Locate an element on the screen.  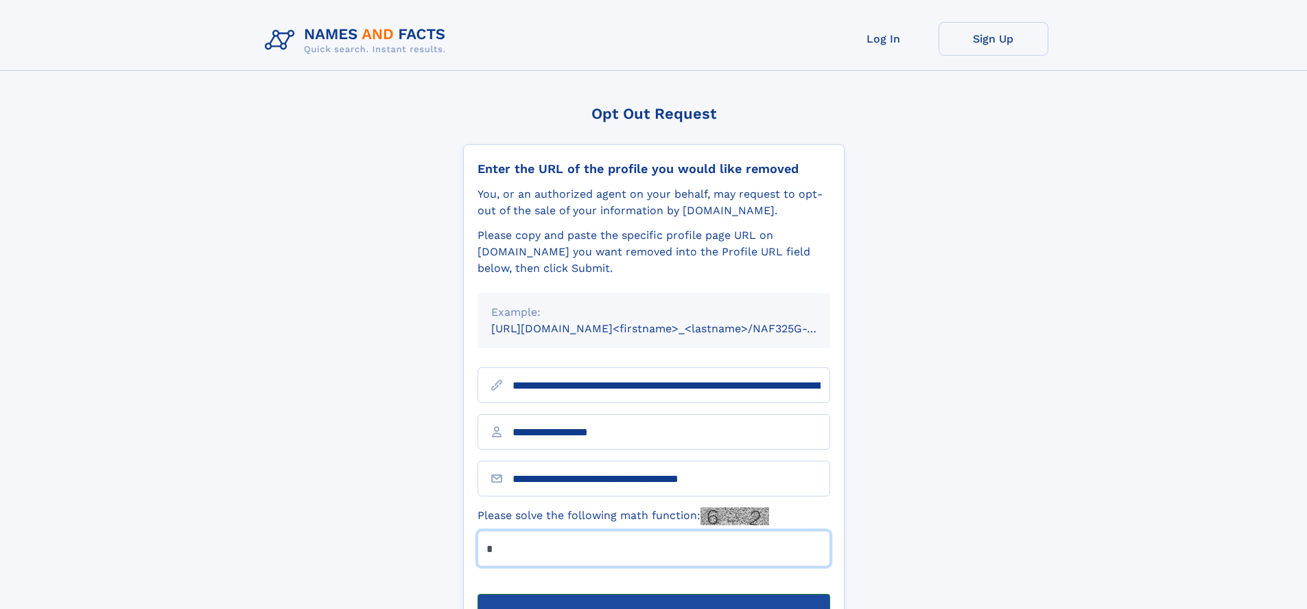
div: You, or an authorized agent on your behalf, may request to opt-out of the sale of your informatio... is located at coordinates (654, 202).